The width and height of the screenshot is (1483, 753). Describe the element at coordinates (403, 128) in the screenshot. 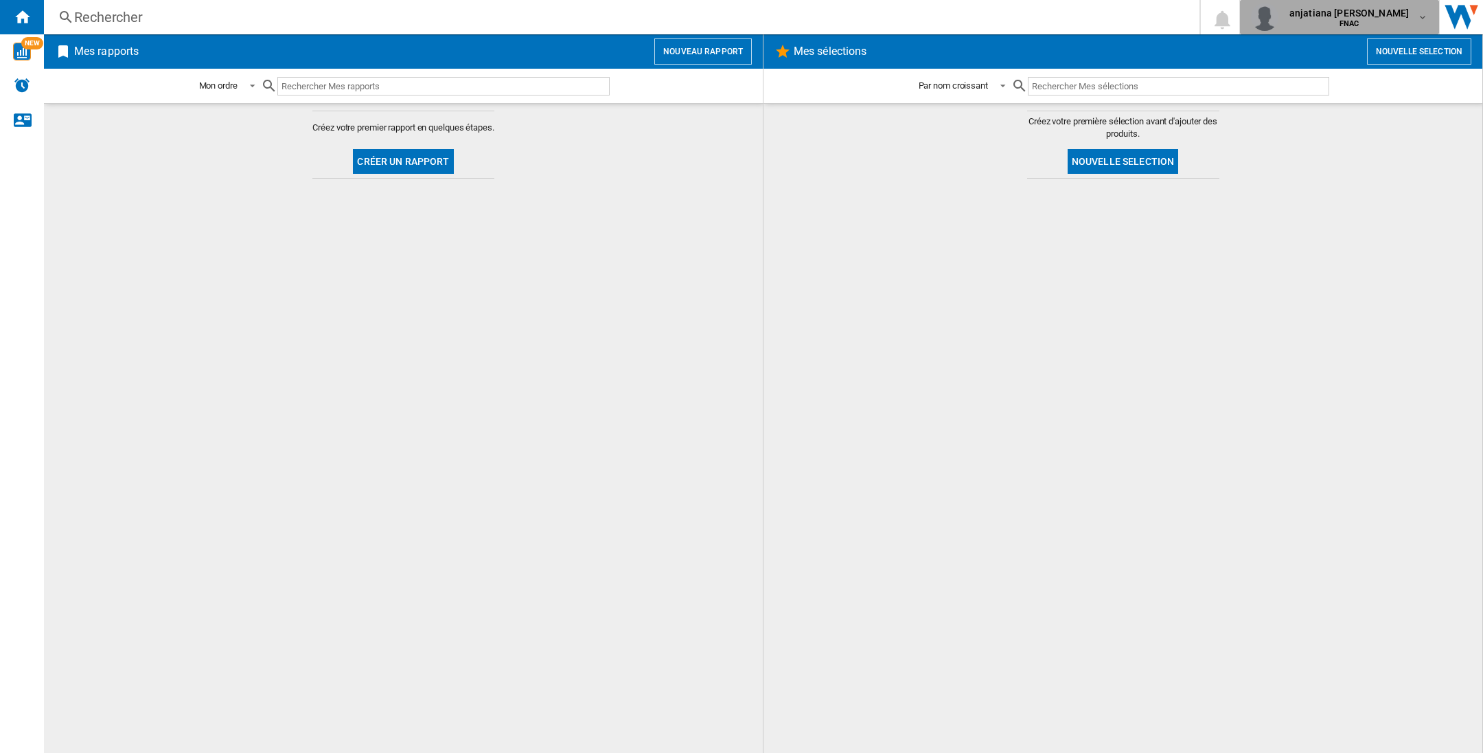

I see `span: Créez votre premier rapport en quelques étapes.` at that location.